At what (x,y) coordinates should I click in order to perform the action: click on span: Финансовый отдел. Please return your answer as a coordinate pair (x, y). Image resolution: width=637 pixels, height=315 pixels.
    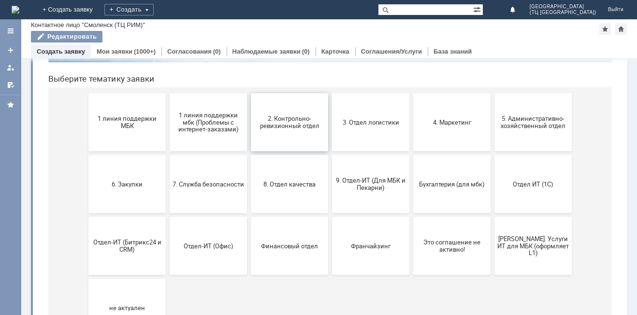
    Looking at the image, I should click on (249, 268).